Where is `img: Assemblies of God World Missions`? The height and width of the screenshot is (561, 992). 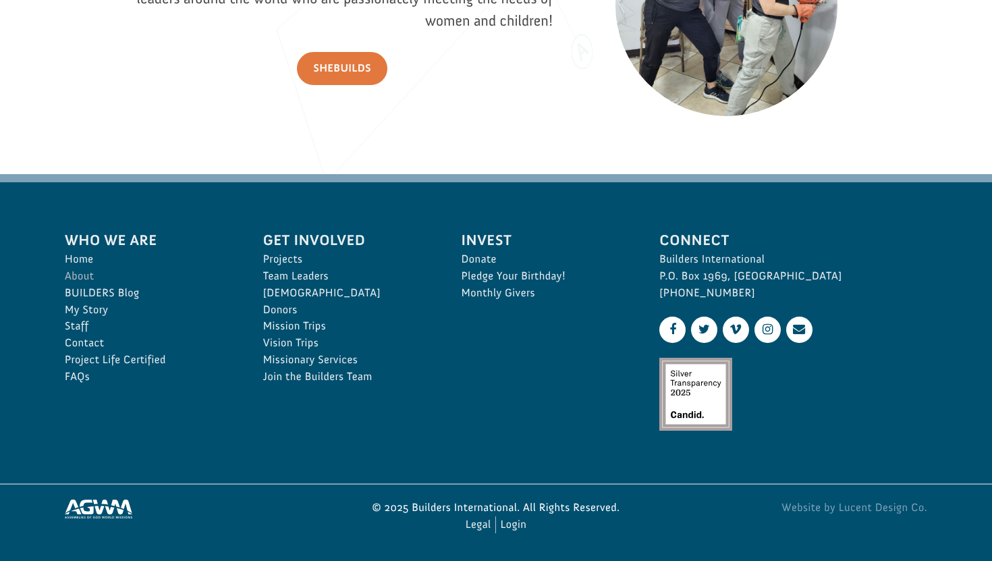
img: Assemblies of God World Missions is located at coordinates (99, 509).